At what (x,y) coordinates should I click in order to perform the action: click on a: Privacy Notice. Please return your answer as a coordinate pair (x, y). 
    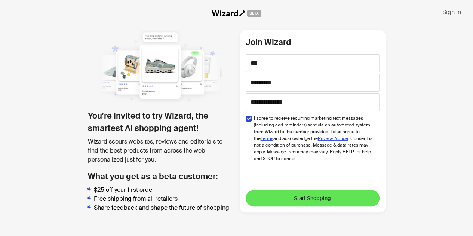
    Looking at the image, I should click on (332, 138).